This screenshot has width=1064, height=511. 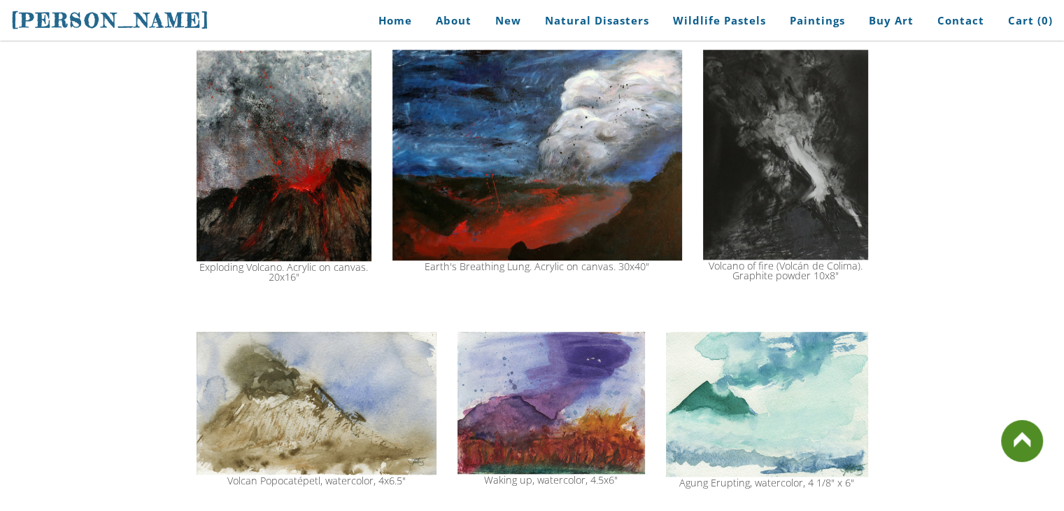 I want to click on a: Cart (0), so click(x=1025, y=20).